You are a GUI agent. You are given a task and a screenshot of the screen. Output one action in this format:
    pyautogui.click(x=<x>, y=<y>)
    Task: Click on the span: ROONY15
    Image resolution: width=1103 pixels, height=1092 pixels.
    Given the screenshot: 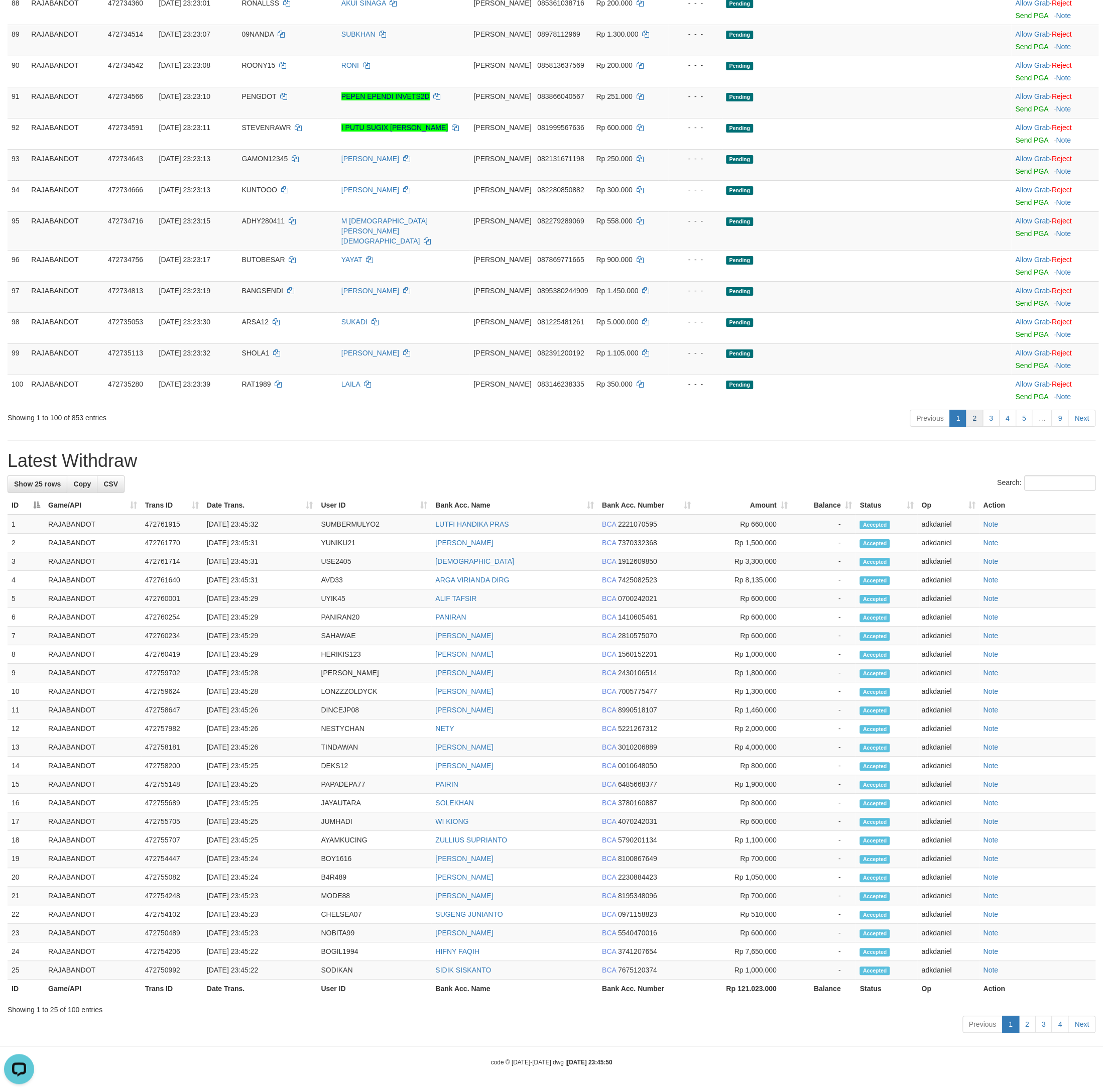 What is the action you would take?
    pyautogui.click(x=258, y=65)
    